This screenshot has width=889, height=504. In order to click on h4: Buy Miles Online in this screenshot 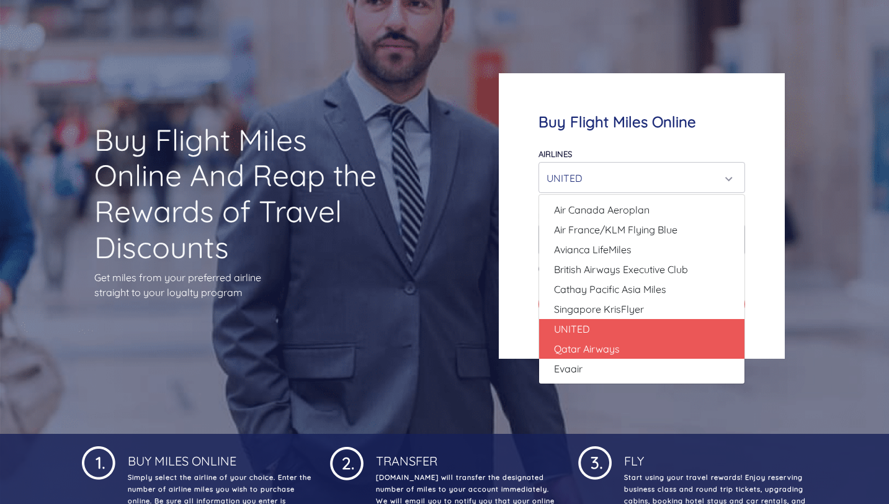, I will do `click(218, 456)`.